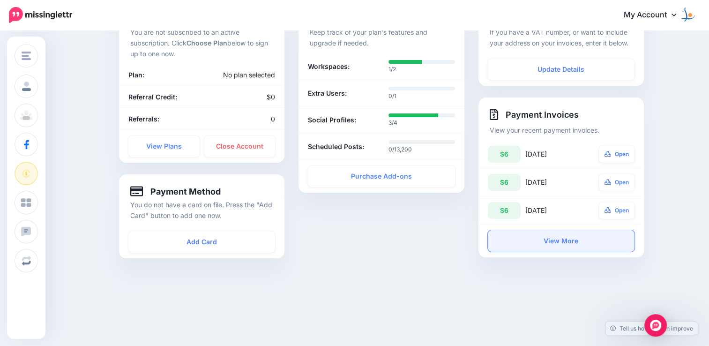 The width and height of the screenshot is (709, 346). What do you see at coordinates (273, 119) in the screenshot?
I see `span: 0` at bounding box center [273, 119].